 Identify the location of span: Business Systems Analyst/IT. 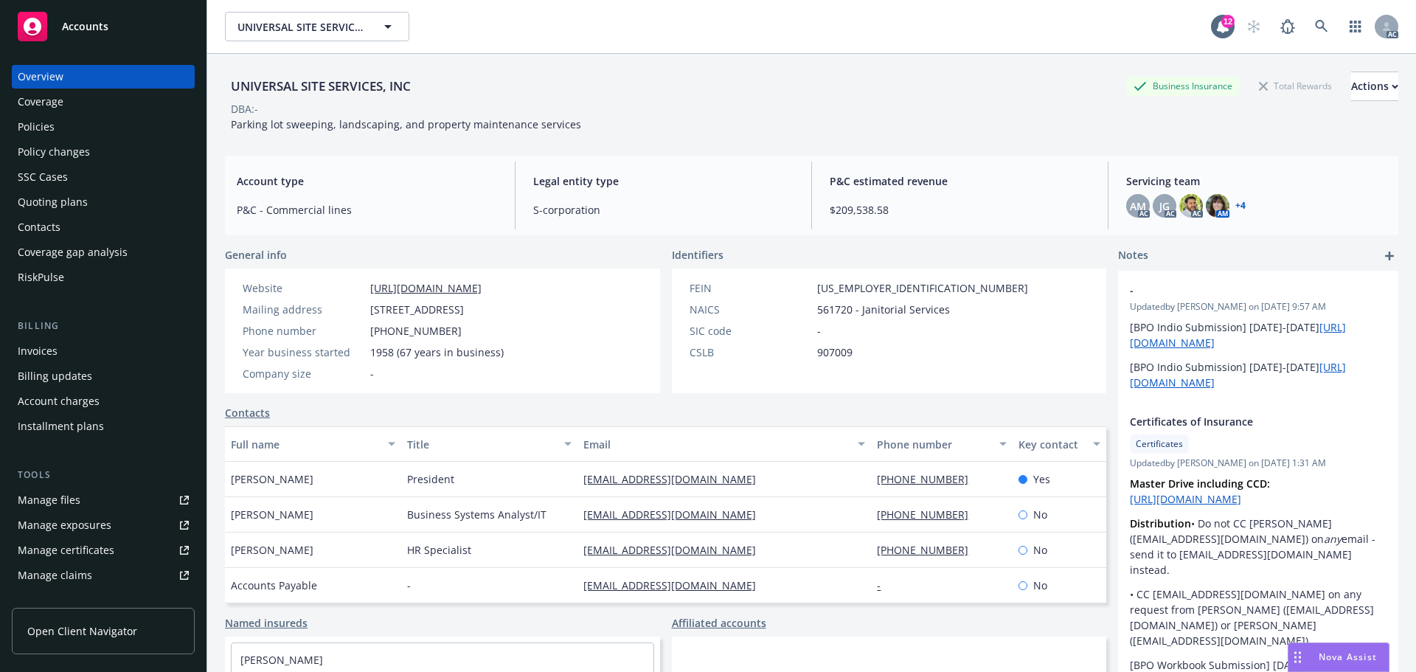
(476, 514).